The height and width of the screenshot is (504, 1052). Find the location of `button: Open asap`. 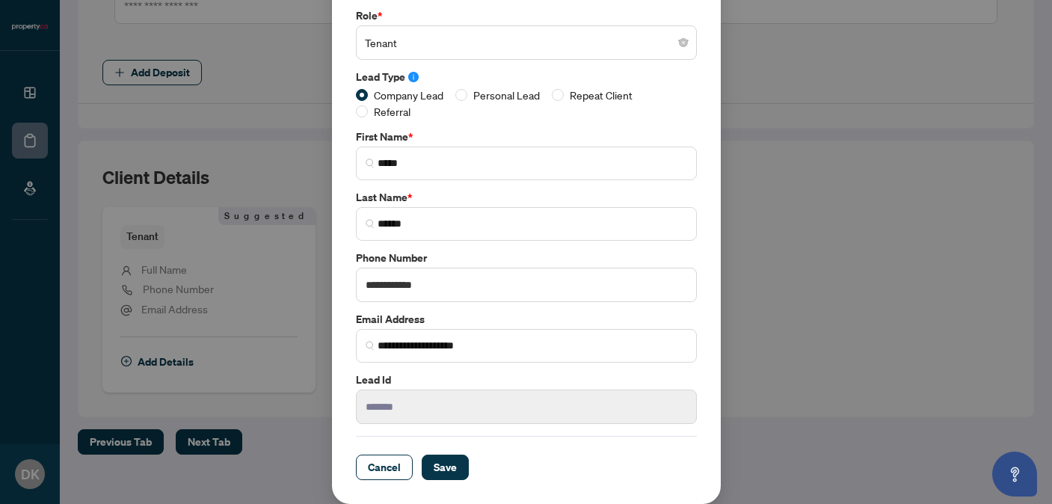

button: Open asap is located at coordinates (1015, 474).